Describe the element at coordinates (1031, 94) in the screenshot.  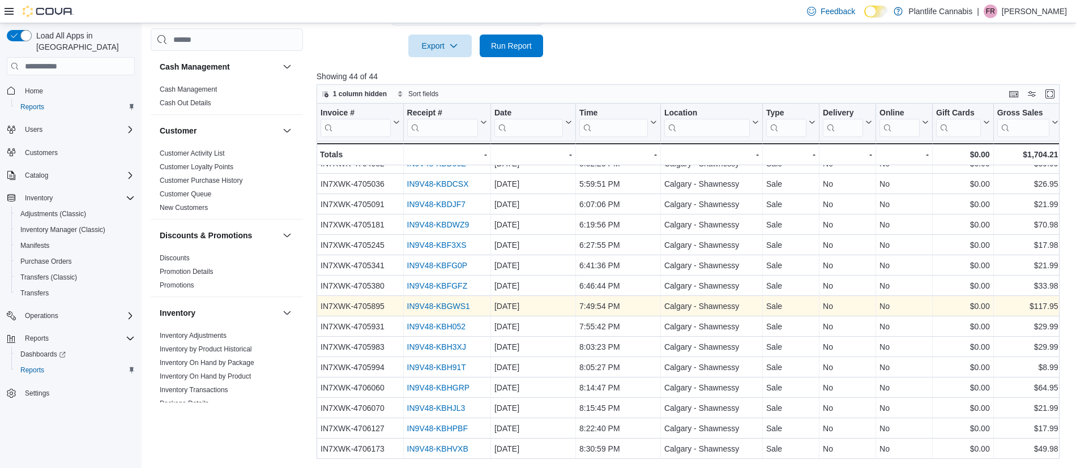
I see `button: Display options` at that location.